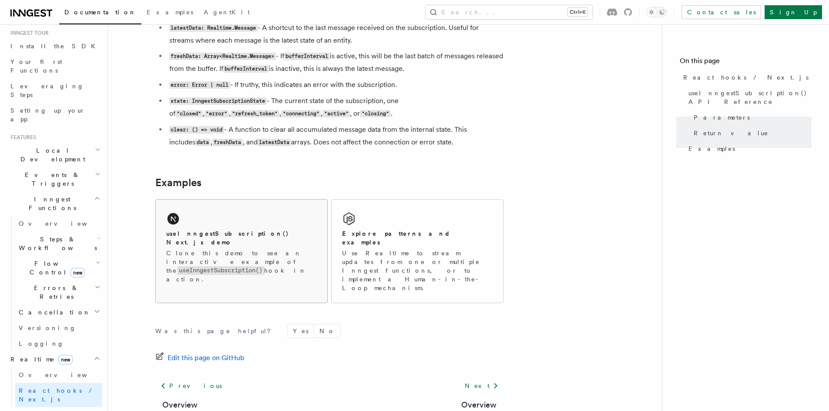  What do you see at coordinates (241, 251) in the screenshot?
I see `a: useInngestSubscription() Next.js demoClone this demo to see an interactive example of theuseInnge...` at bounding box center [241, 251].